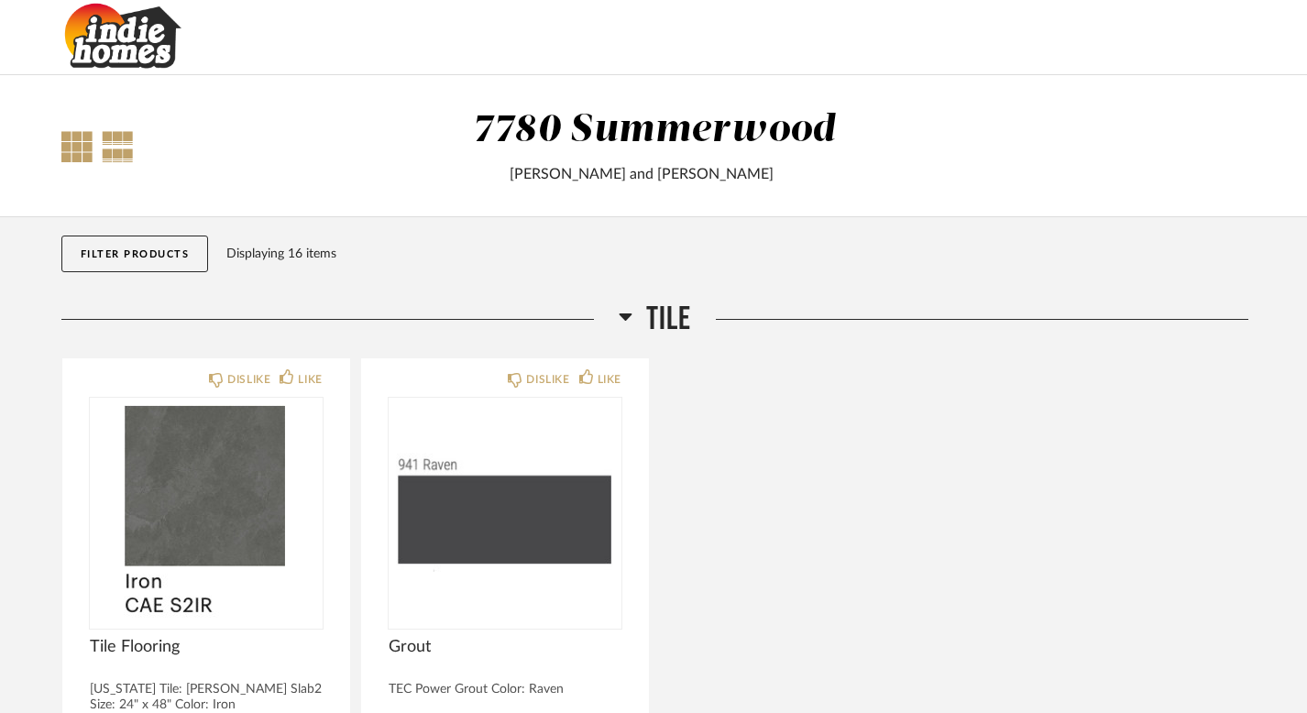  I want to click on span: Grout, so click(505, 647).